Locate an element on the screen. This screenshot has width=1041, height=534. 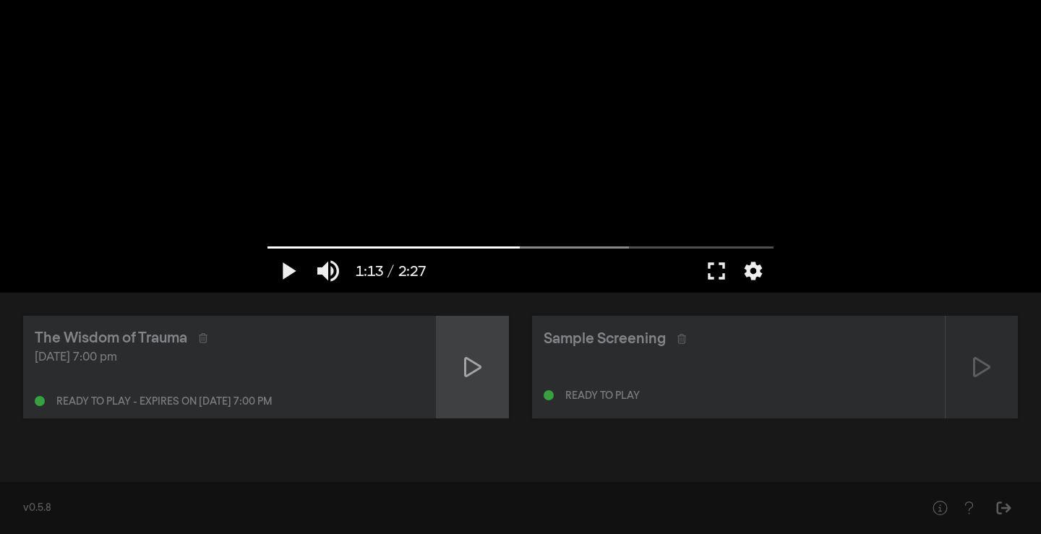
button: More settings is located at coordinates (753, 271).